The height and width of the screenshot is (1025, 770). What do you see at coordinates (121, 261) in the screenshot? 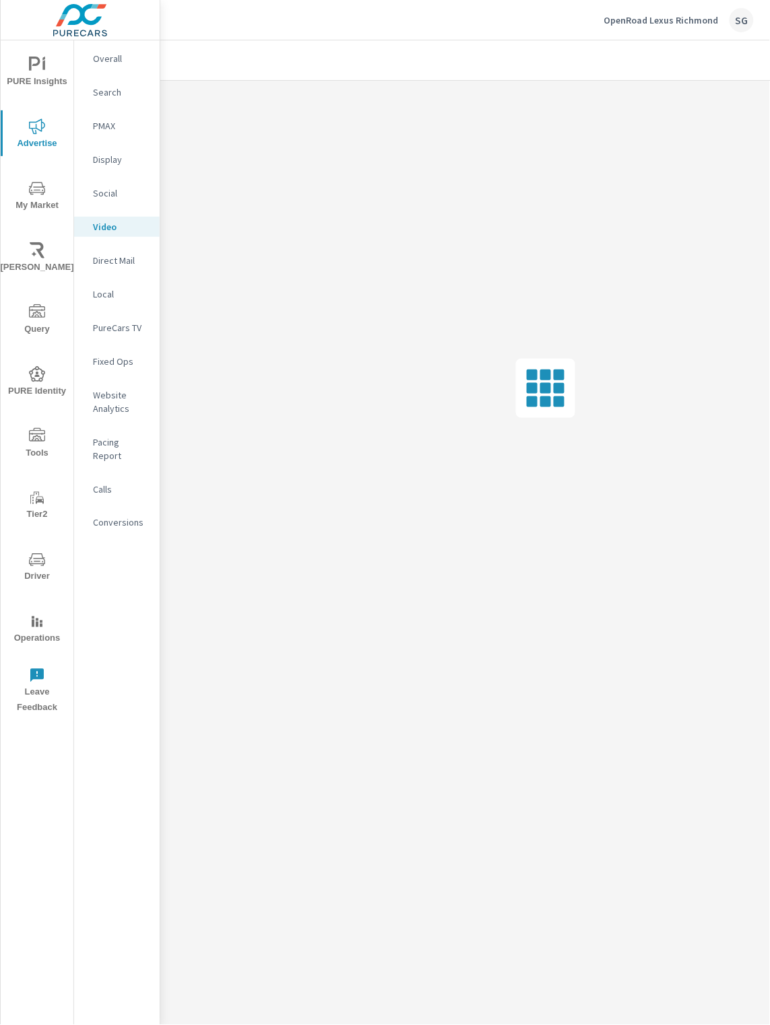
I see `p: Direct Mail` at bounding box center [121, 261].